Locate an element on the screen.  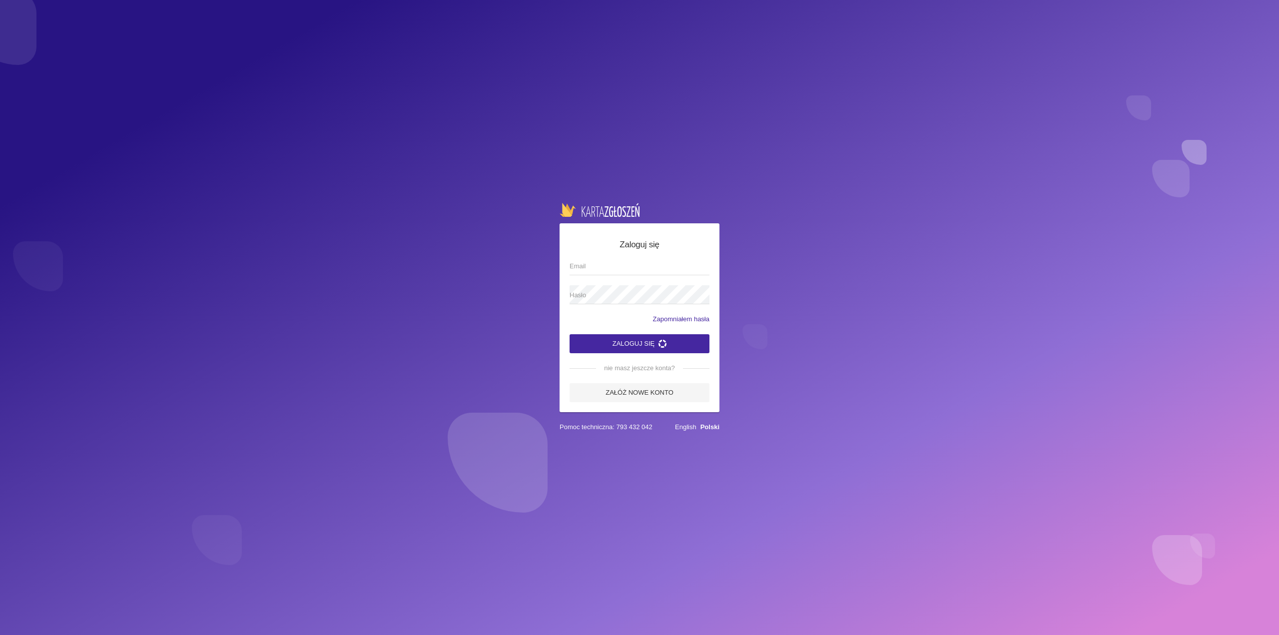
span: Pomoc techniczna: 793 432 042 is located at coordinates (606, 427).